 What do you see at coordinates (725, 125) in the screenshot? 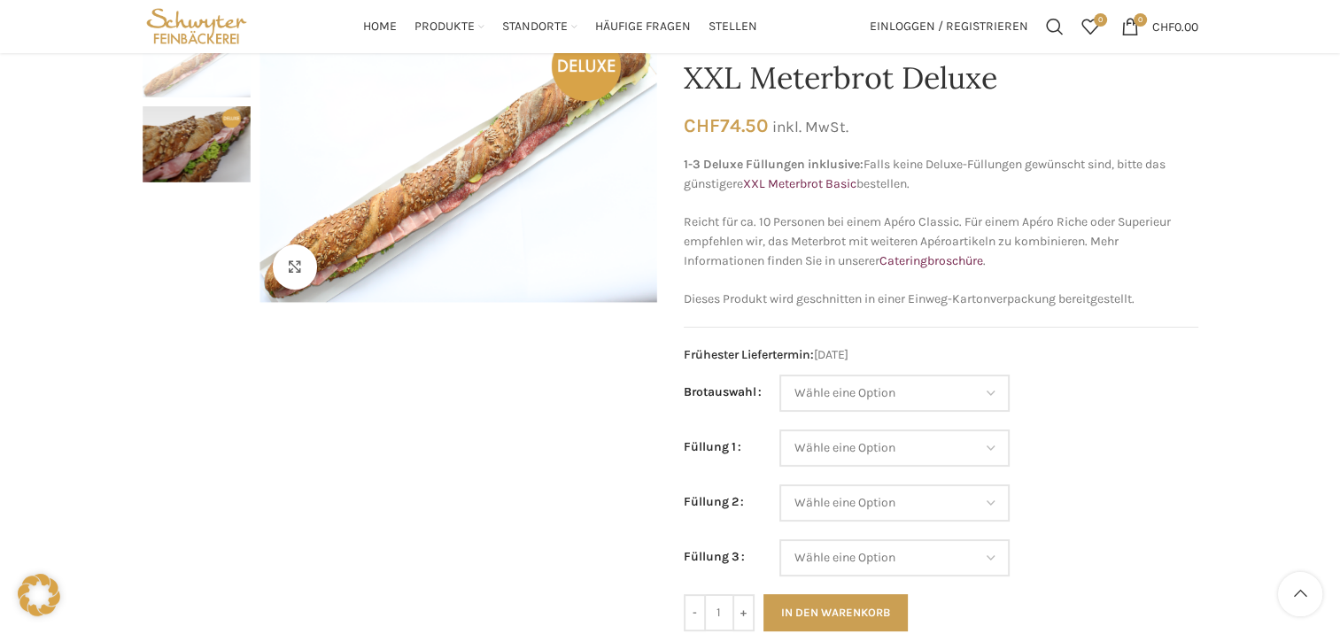
I see `bdi: 74.50` at bounding box center [725, 125].